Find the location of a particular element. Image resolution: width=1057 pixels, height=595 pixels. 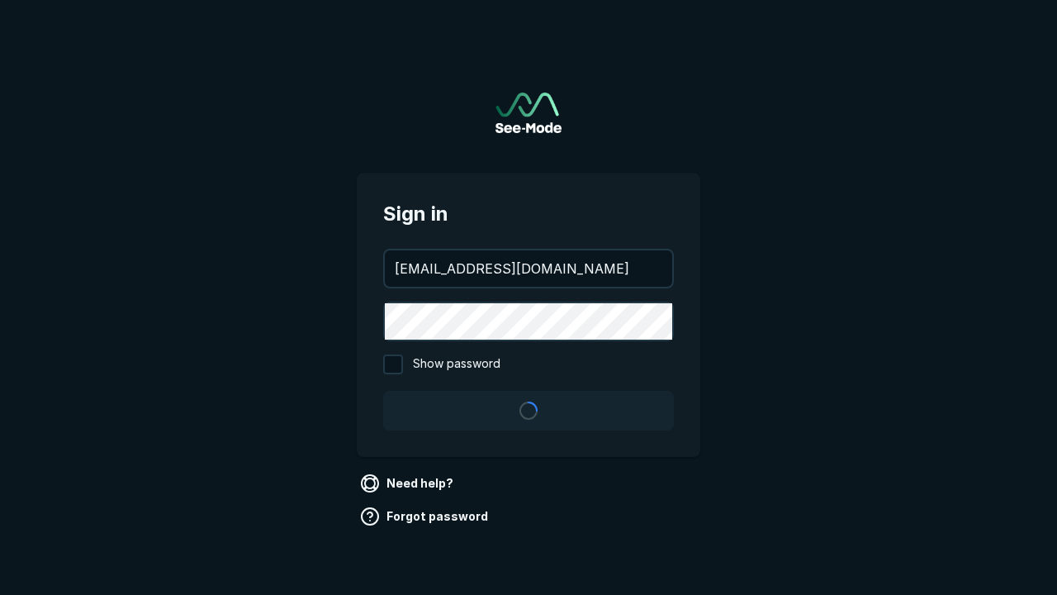

a: Need help? is located at coordinates (408, 483).